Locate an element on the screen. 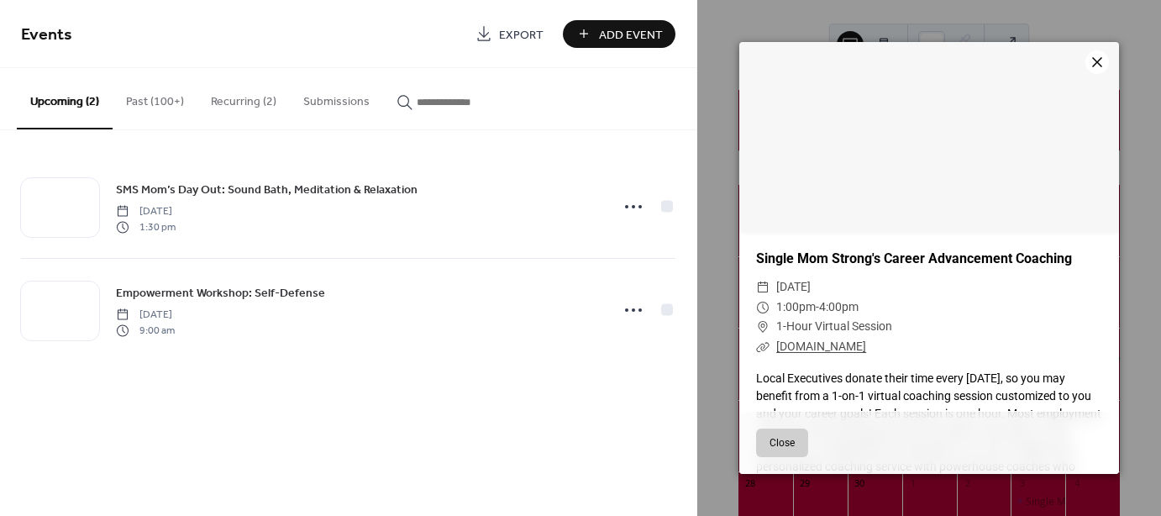 The image size is (1161, 516). a: Add Event is located at coordinates (619, 34).